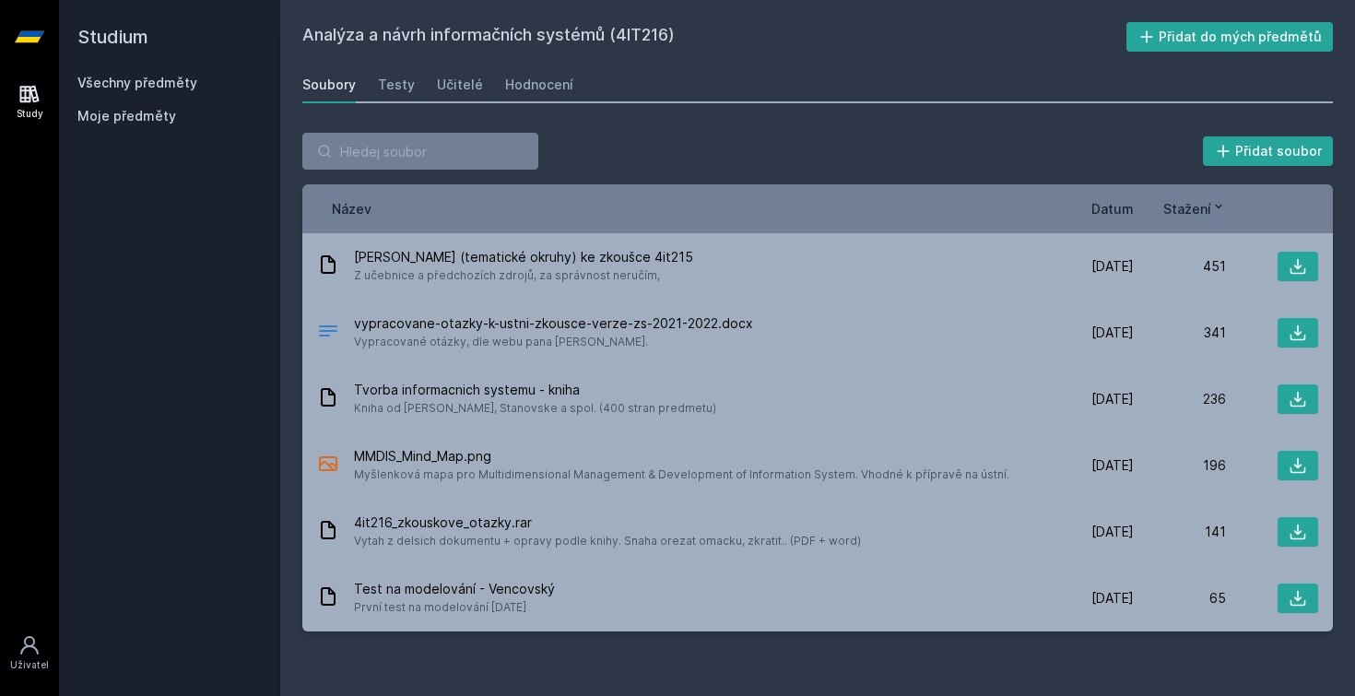  What do you see at coordinates (535, 390) in the screenshot?
I see `span: Tvorba informacnich systemu - kniha` at bounding box center [535, 390].